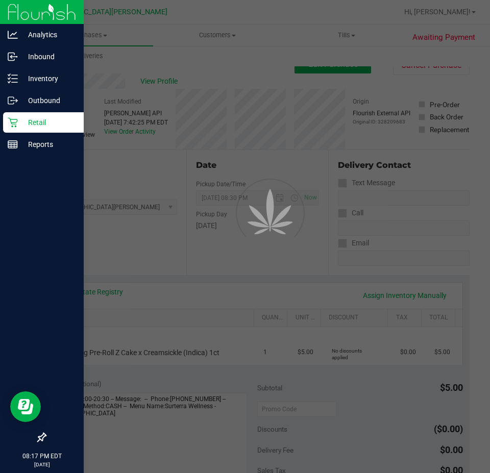 The width and height of the screenshot is (490, 473). I want to click on p: Inbound, so click(49, 57).